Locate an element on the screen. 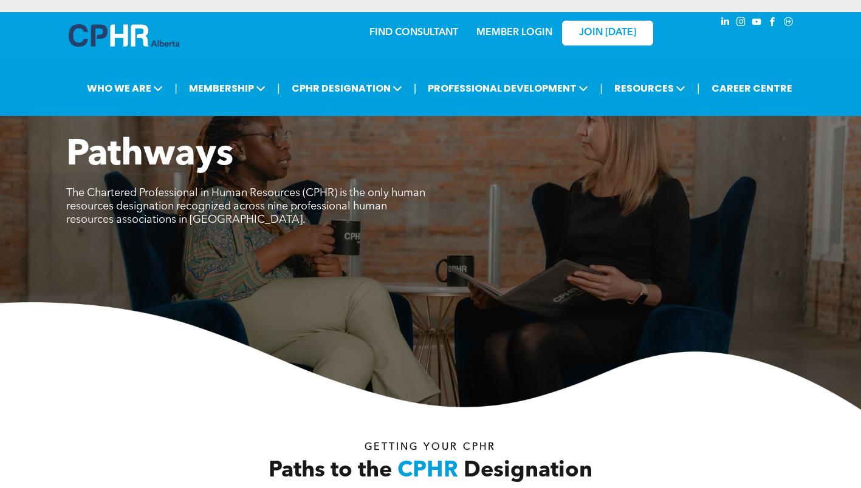 The image size is (861, 488). a: instagram is located at coordinates (741, 23).